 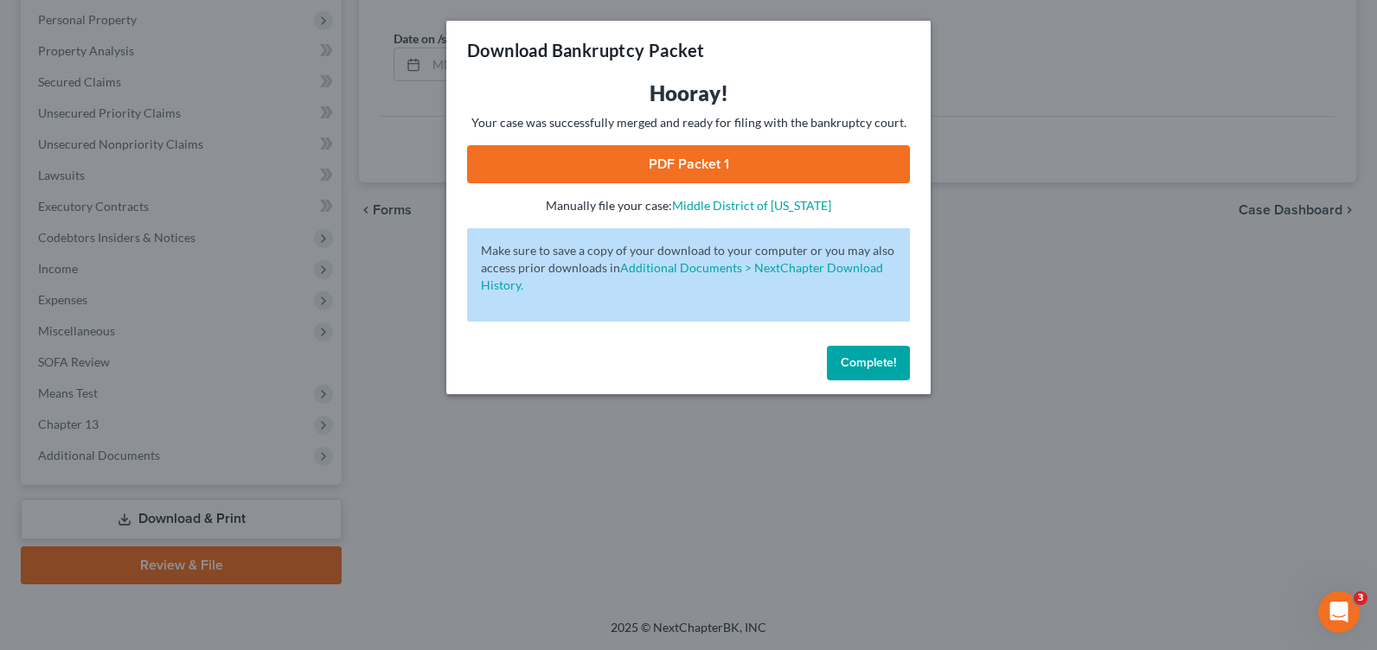 I want to click on h3: Hooray!, so click(x=688, y=93).